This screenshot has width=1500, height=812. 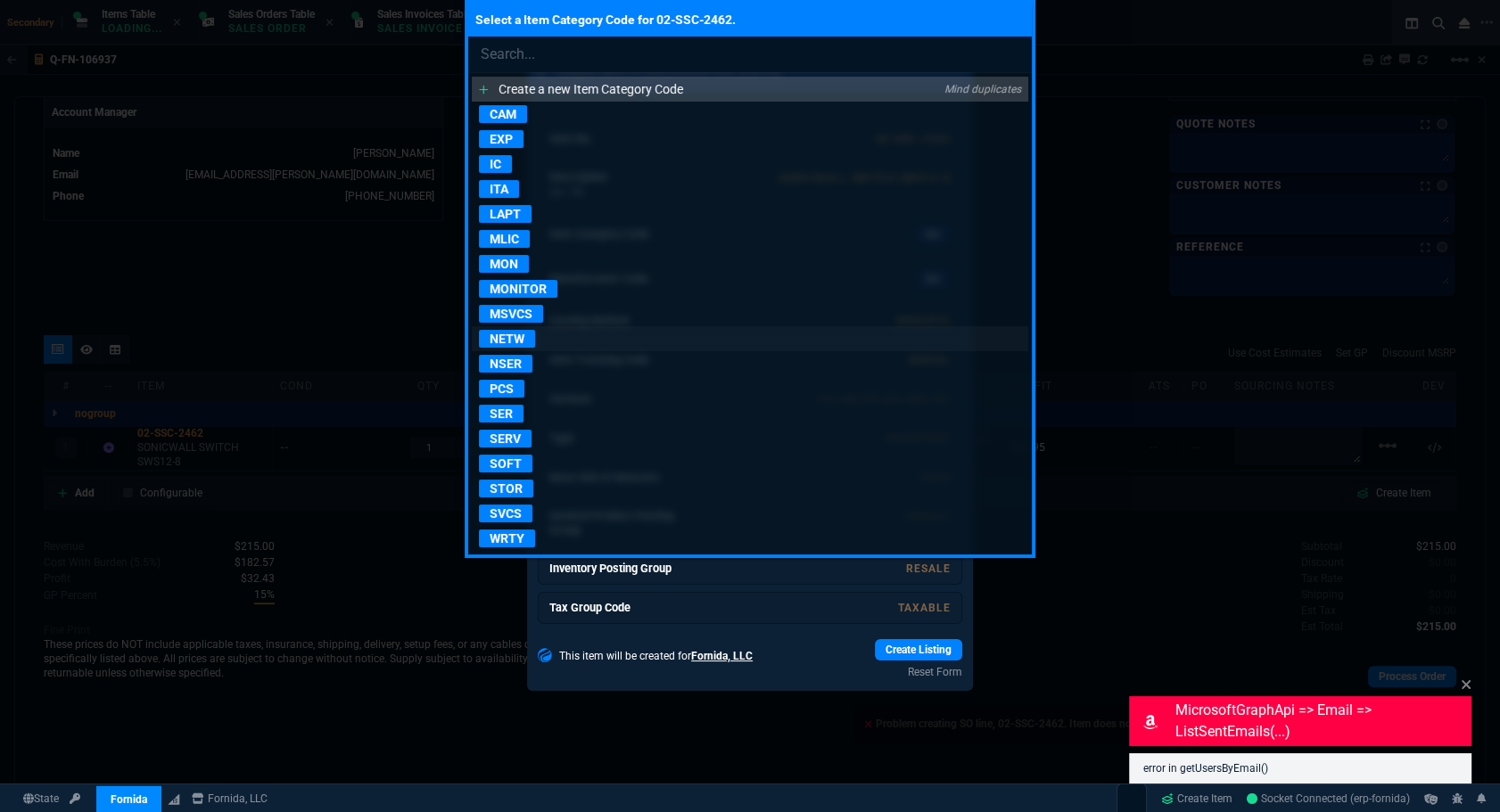 I want to click on p: IC, so click(x=495, y=164).